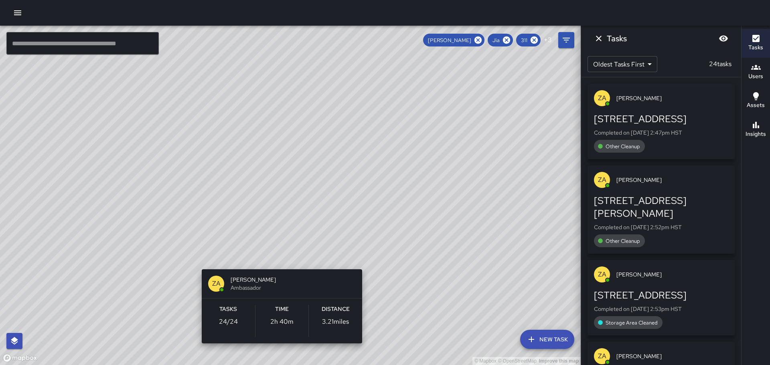 This screenshot has width=770, height=365. What do you see at coordinates (755, 130) in the screenshot?
I see `button: Insights` at bounding box center [755, 130].